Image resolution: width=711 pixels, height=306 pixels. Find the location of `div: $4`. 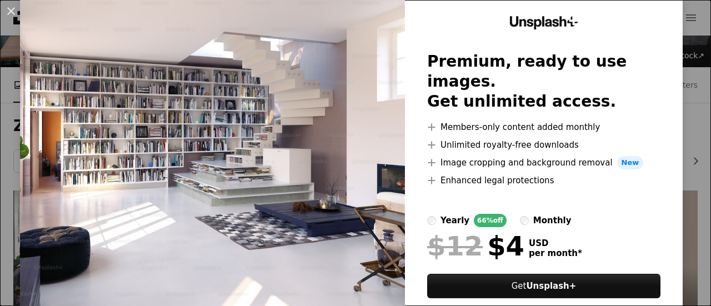

div: $4 is located at coordinates (476, 246).